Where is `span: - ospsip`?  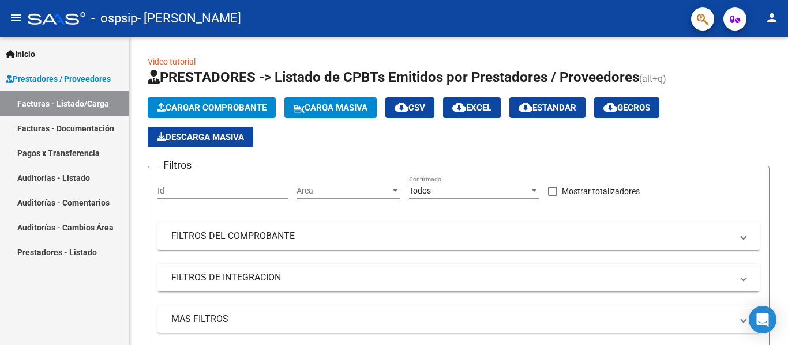 span: - ospsip is located at coordinates (114, 18).